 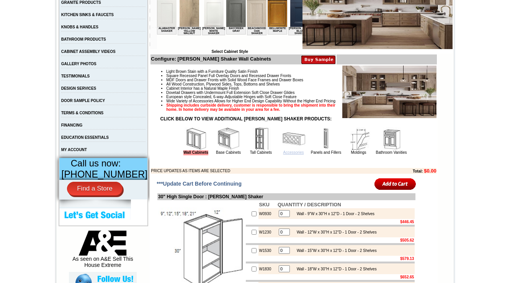 What do you see at coordinates (301, 101) in the screenshot?
I see `li: Wide Variety of Accessories Allows for Higher End Design Capability Without the Higher End Pricing` at bounding box center [301, 101].